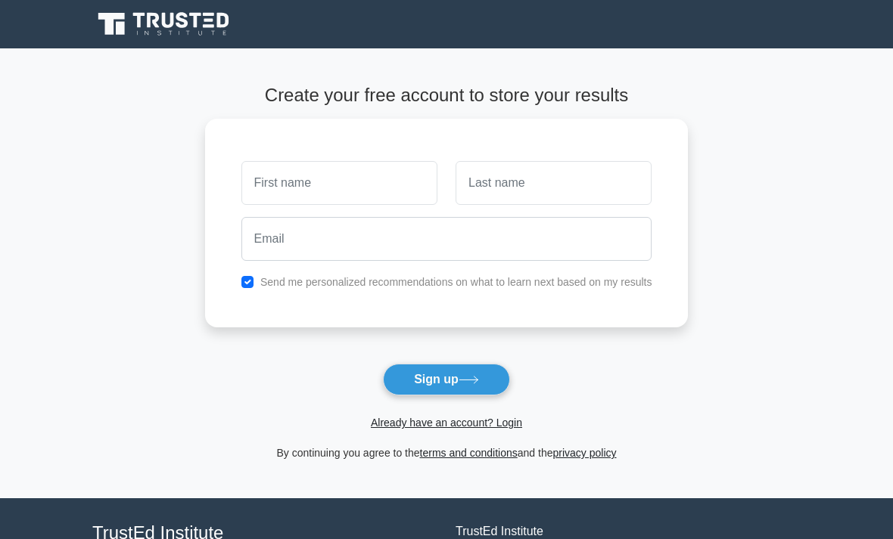 This screenshot has height=539, width=893. Describe the element at coordinates (339, 183) in the screenshot. I see `input: First name` at that location.